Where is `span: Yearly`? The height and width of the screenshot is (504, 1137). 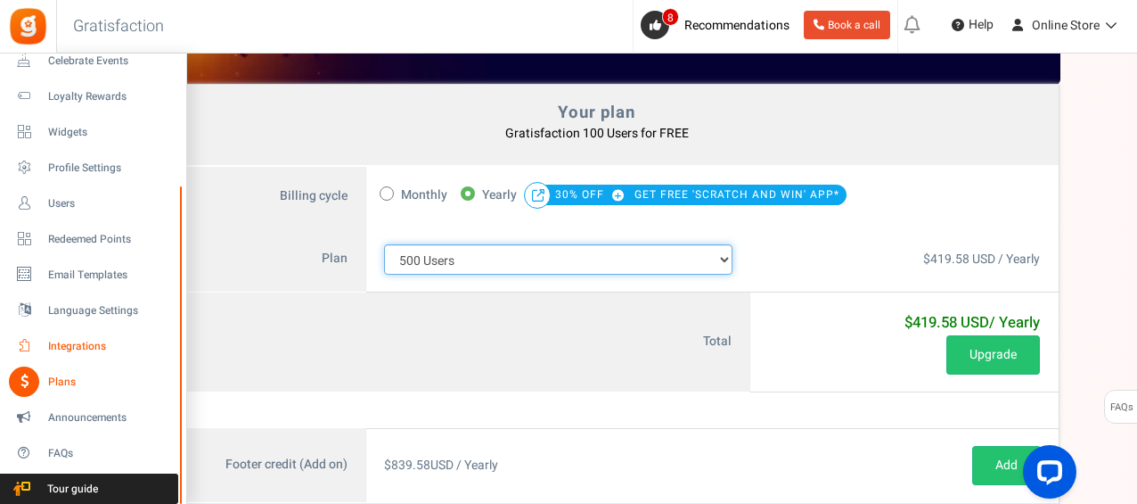 span: Yearly is located at coordinates (499, 195).